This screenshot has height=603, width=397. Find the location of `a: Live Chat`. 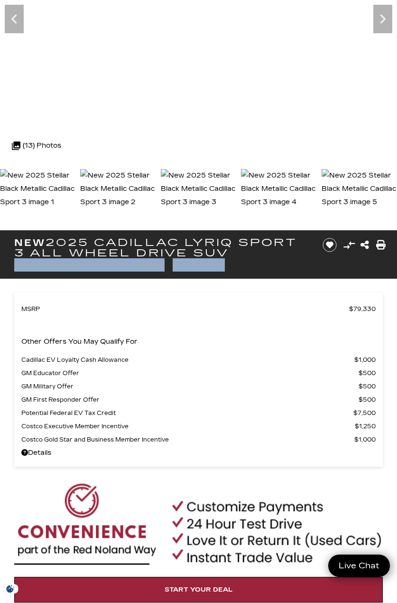

a: Live Chat is located at coordinates (359, 566).